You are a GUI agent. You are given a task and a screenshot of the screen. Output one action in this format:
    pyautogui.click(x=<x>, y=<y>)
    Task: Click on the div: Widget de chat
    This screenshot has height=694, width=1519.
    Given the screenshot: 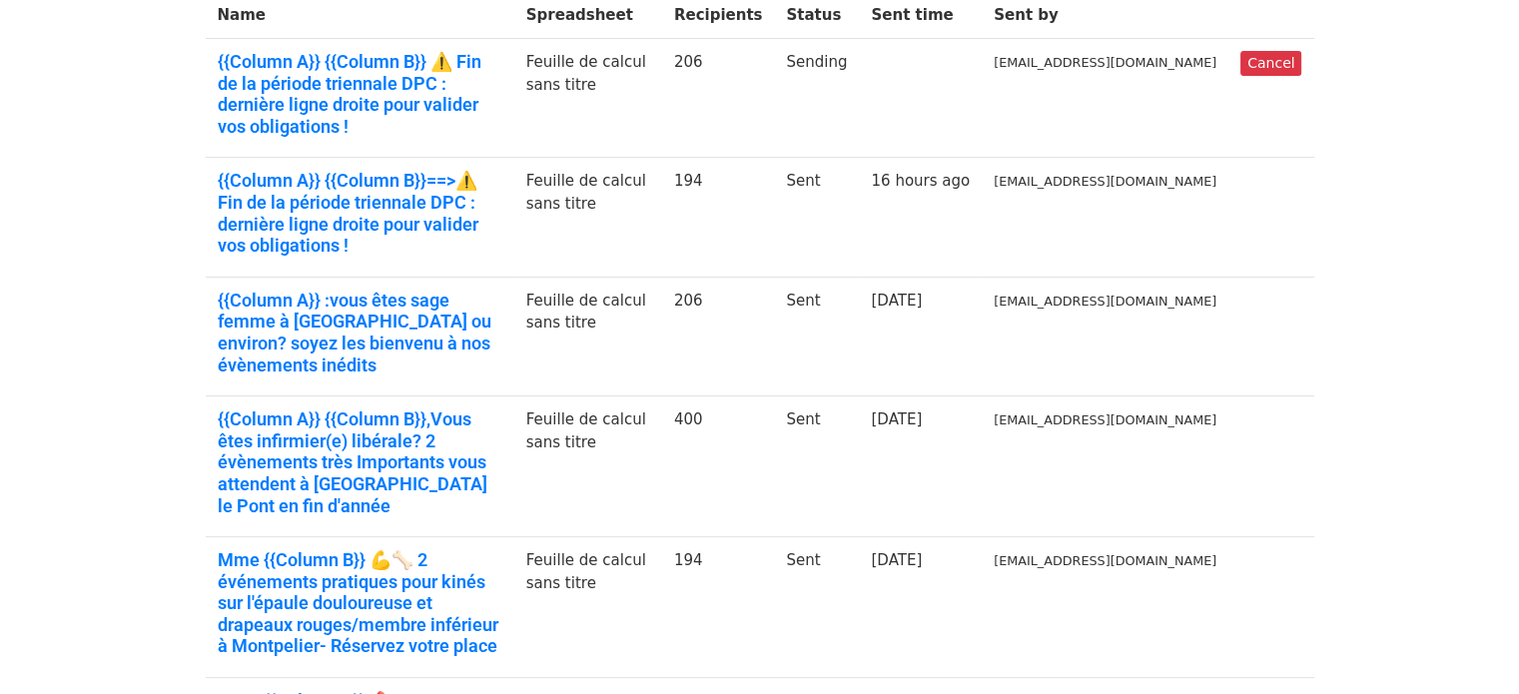 What is the action you would take?
    pyautogui.click(x=1469, y=646)
    